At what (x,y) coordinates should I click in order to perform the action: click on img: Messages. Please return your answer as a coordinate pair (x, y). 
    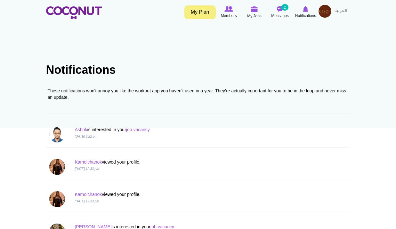
    Looking at the image, I should click on (280, 9).